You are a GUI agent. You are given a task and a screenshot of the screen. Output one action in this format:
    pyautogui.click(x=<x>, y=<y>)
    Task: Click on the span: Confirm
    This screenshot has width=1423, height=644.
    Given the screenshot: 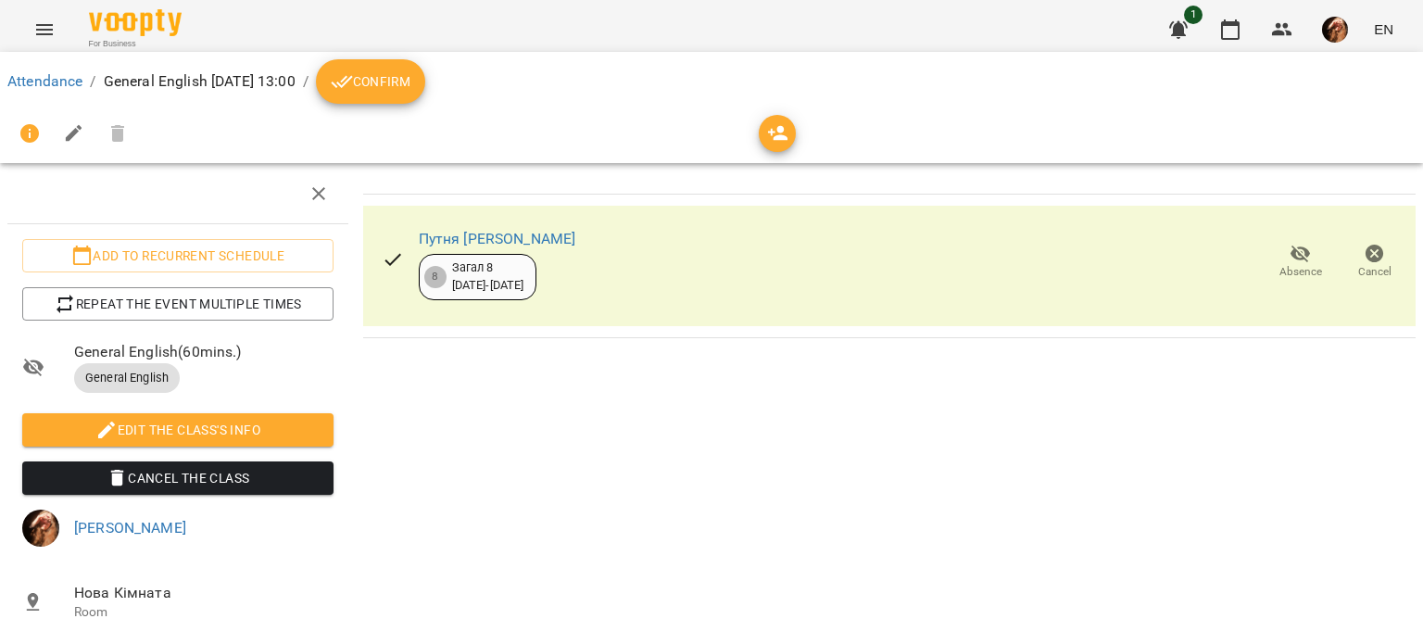 What is the action you would take?
    pyautogui.click(x=371, y=82)
    